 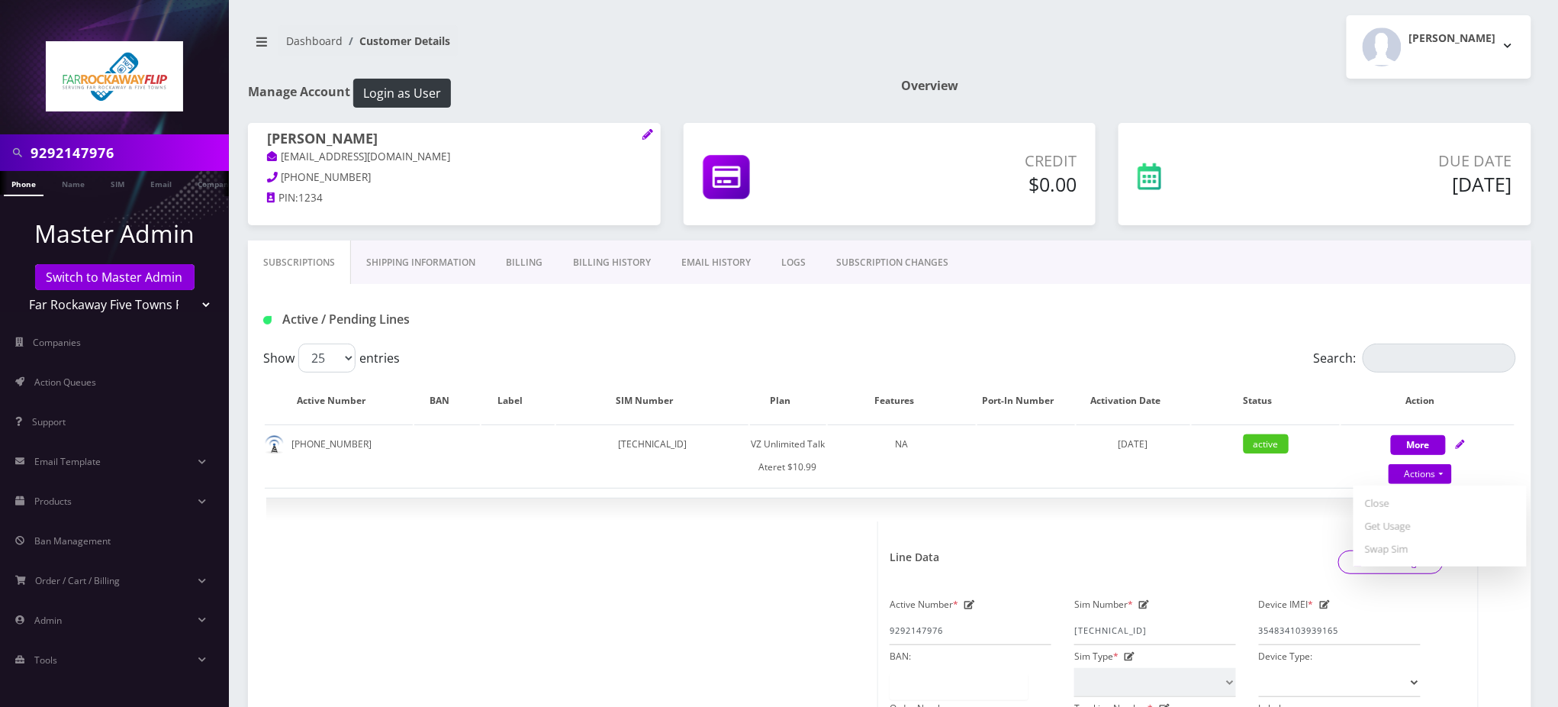 What do you see at coordinates (1216, 85) in the screenshot?
I see `h1: Overview` at bounding box center [1216, 85].